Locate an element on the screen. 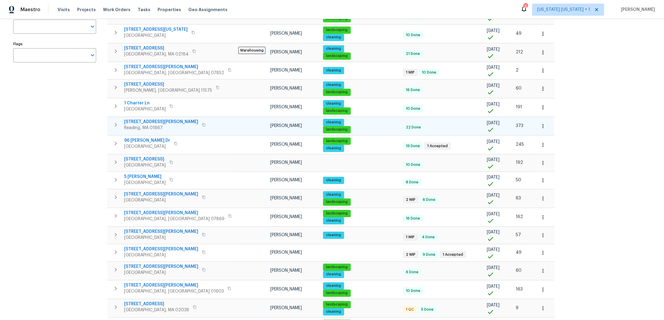 The width and height of the screenshot is (664, 320). span: Reading, MA 01867 is located at coordinates (161, 128).